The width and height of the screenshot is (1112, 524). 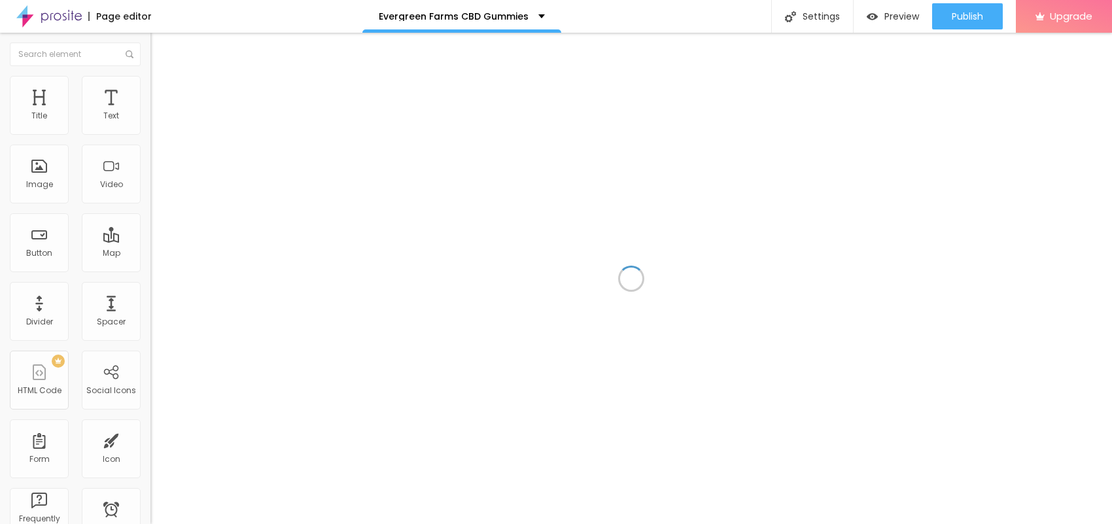 What do you see at coordinates (453, 16) in the screenshot?
I see `p: Evergreen Farms CBD Gummies` at bounding box center [453, 16].